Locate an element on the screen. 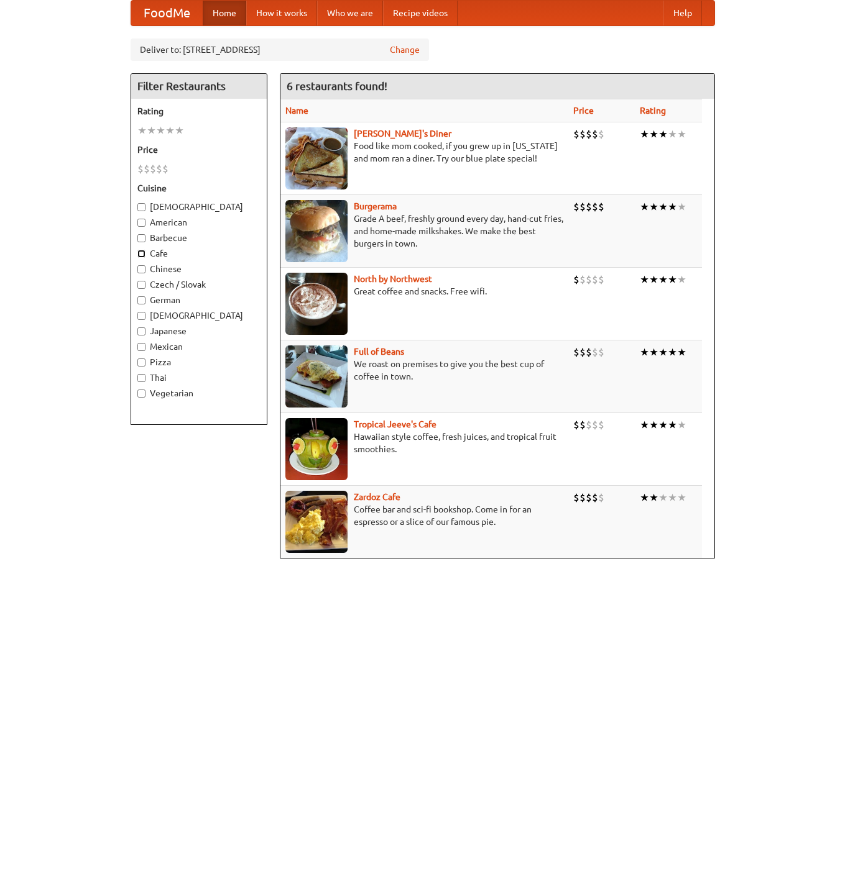  img: zardoz.jpg is located at coordinates (316, 522).